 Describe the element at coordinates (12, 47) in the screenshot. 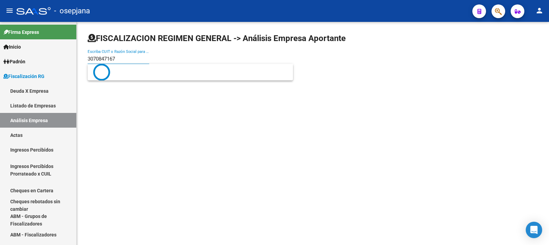

I see `span: Inicio` at that location.